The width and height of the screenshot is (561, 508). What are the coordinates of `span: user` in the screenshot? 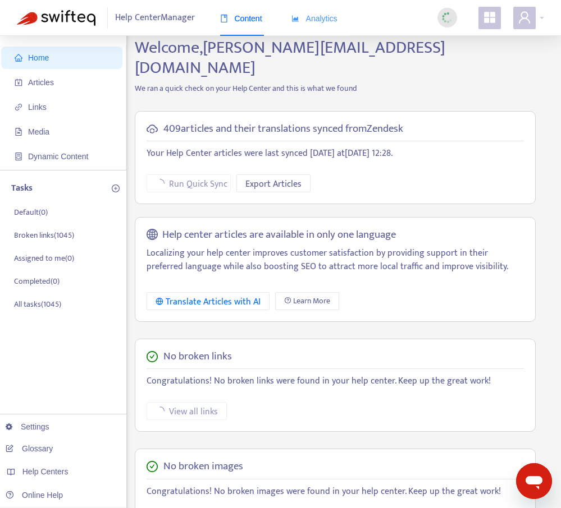 It's located at (524, 17).